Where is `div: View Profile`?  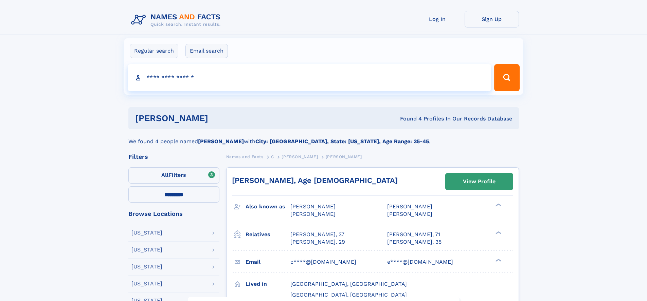
div: View Profile is located at coordinates (479, 182).